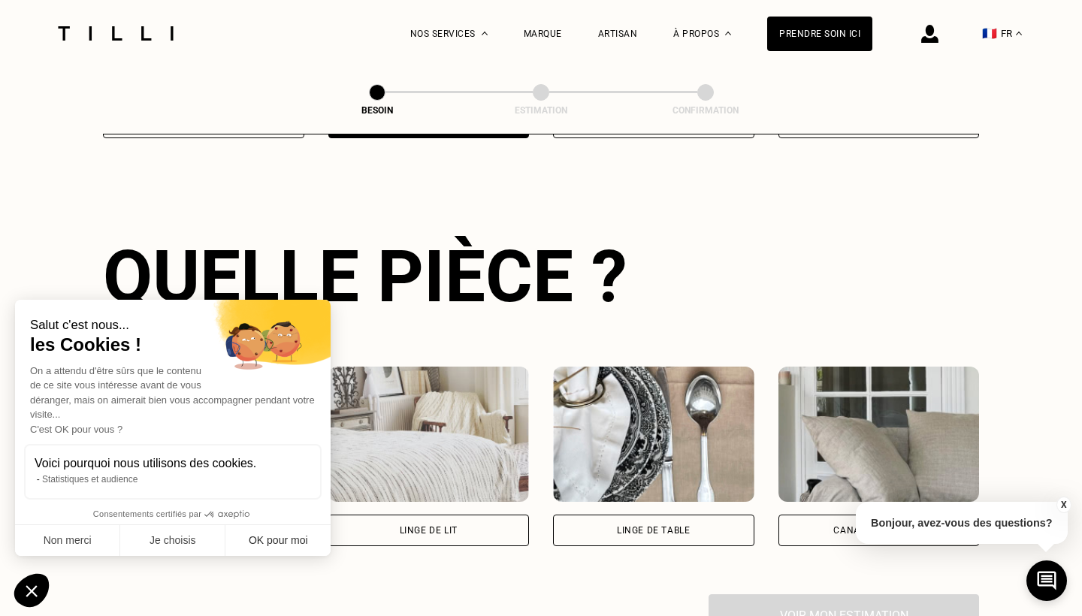 The height and width of the screenshot is (616, 1082). What do you see at coordinates (1019, 33) in the screenshot?
I see `img: menu déroulant` at bounding box center [1019, 33].